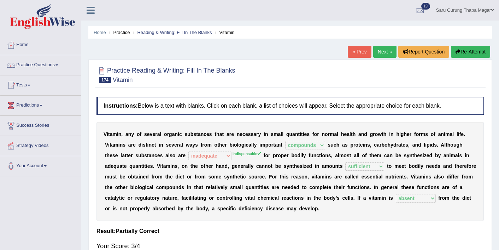 The height and width of the screenshot is (250, 499). I want to click on b: p, so click(283, 155).